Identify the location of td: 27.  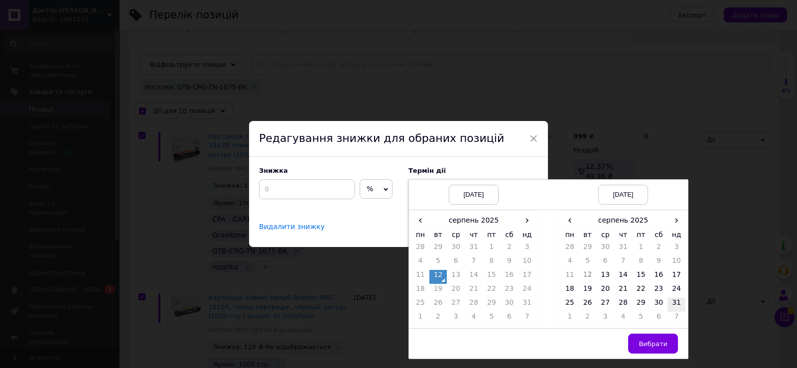
(456, 305).